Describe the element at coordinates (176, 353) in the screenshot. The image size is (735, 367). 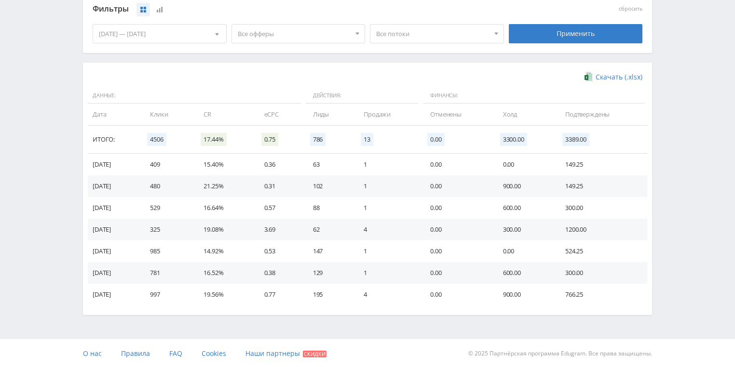
I see `span: FAQ` at that location.